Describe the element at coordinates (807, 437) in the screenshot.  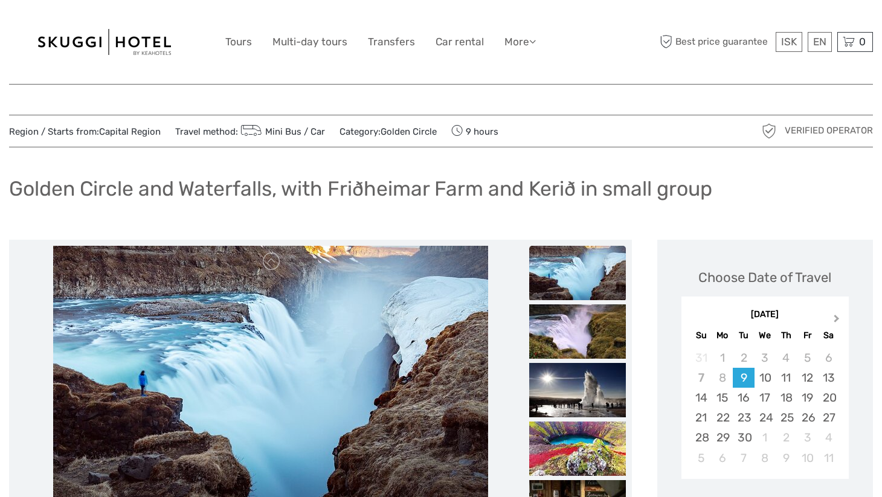
I see `div: Choose Friday, October 3rd, 2025` at that location.